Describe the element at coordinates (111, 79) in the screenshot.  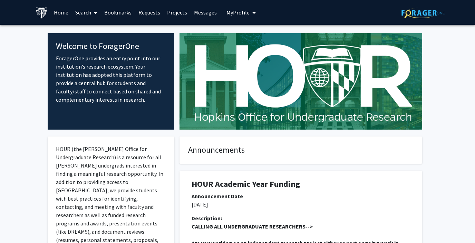
I see `p: ForagerOne provides an entry point into our institution’s research ecosystem. Your institution ha...` at that location.